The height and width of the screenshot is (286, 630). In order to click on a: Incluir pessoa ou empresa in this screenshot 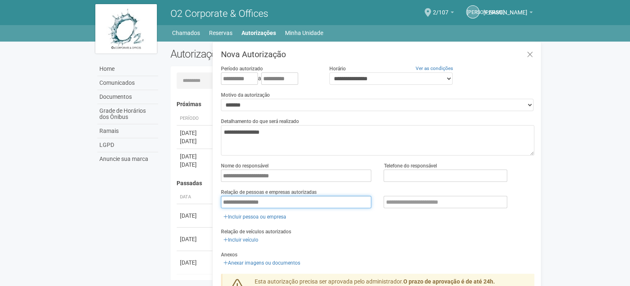, I will do `click(255, 217)`.